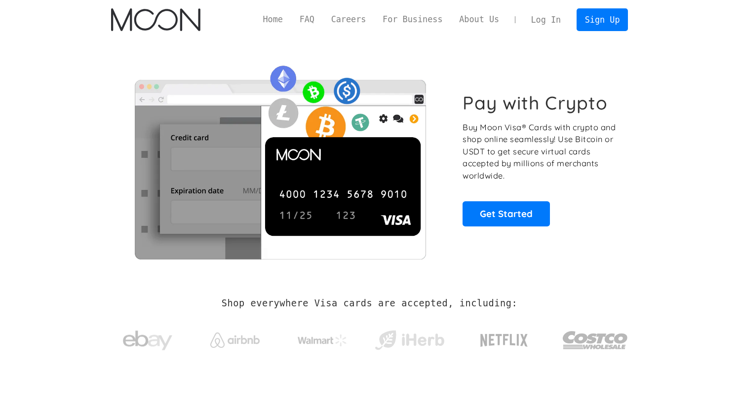 This screenshot has width=739, height=406. What do you see at coordinates (349, 19) in the screenshot?
I see `a: Careers` at bounding box center [349, 19].